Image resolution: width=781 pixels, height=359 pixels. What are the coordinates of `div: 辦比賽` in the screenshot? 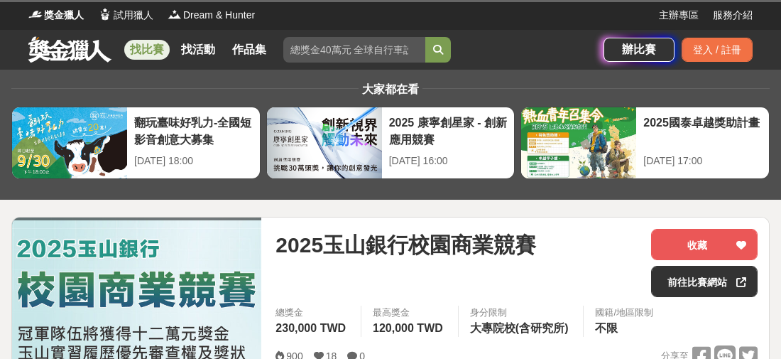 It's located at (639, 50).